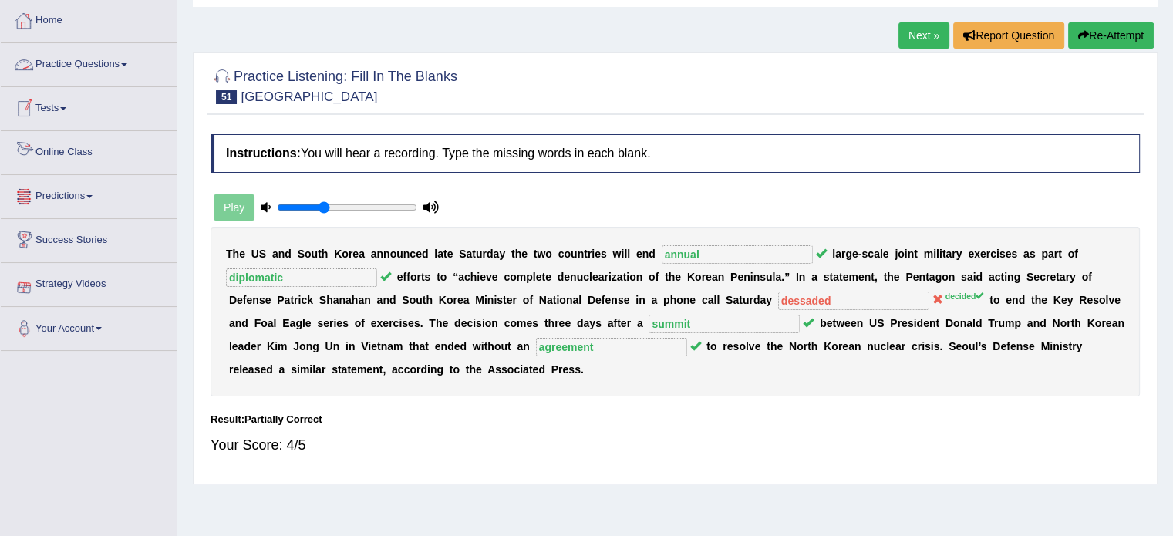  I want to click on b: D, so click(592, 300).